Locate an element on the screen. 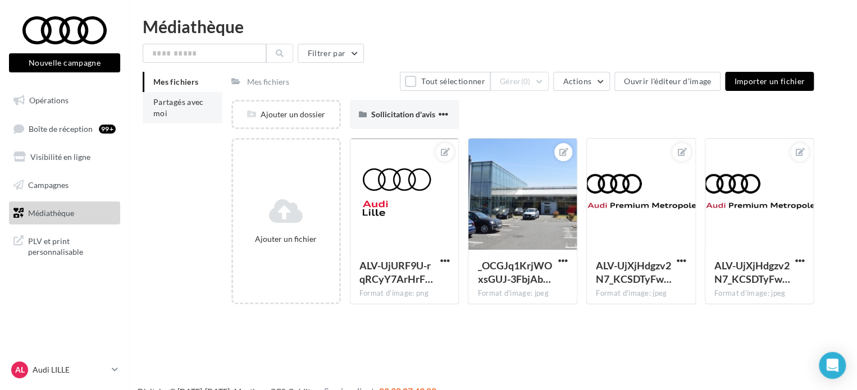  a: Boîte de réception99+ is located at coordinates (65, 129).